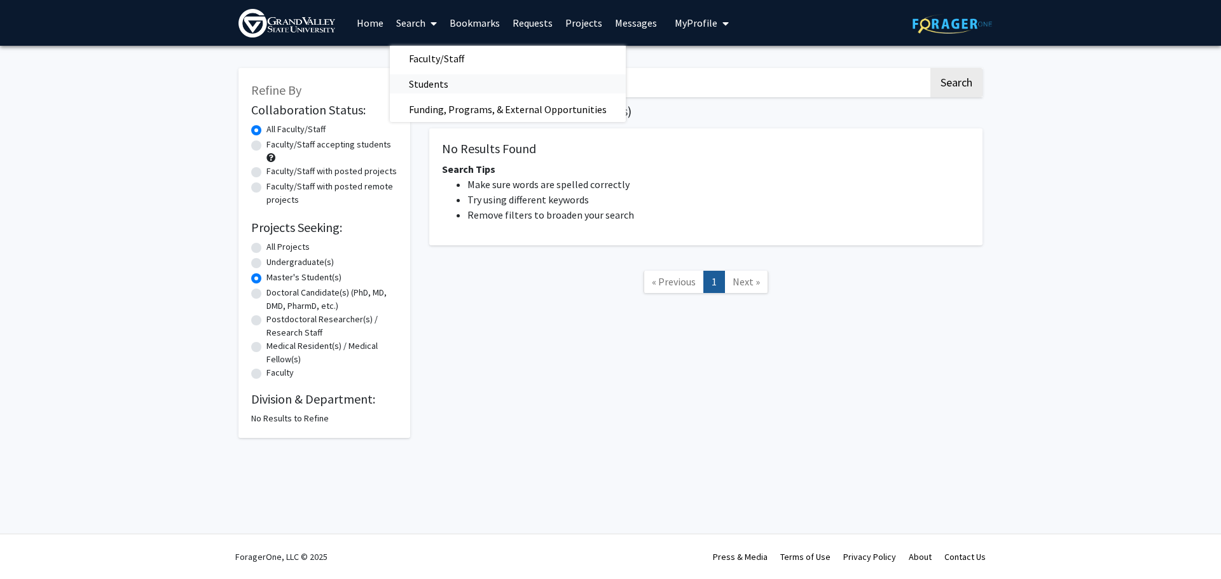  Describe the element at coordinates (287, 23) in the screenshot. I see `img: Grand Valley State University Logo` at that location.